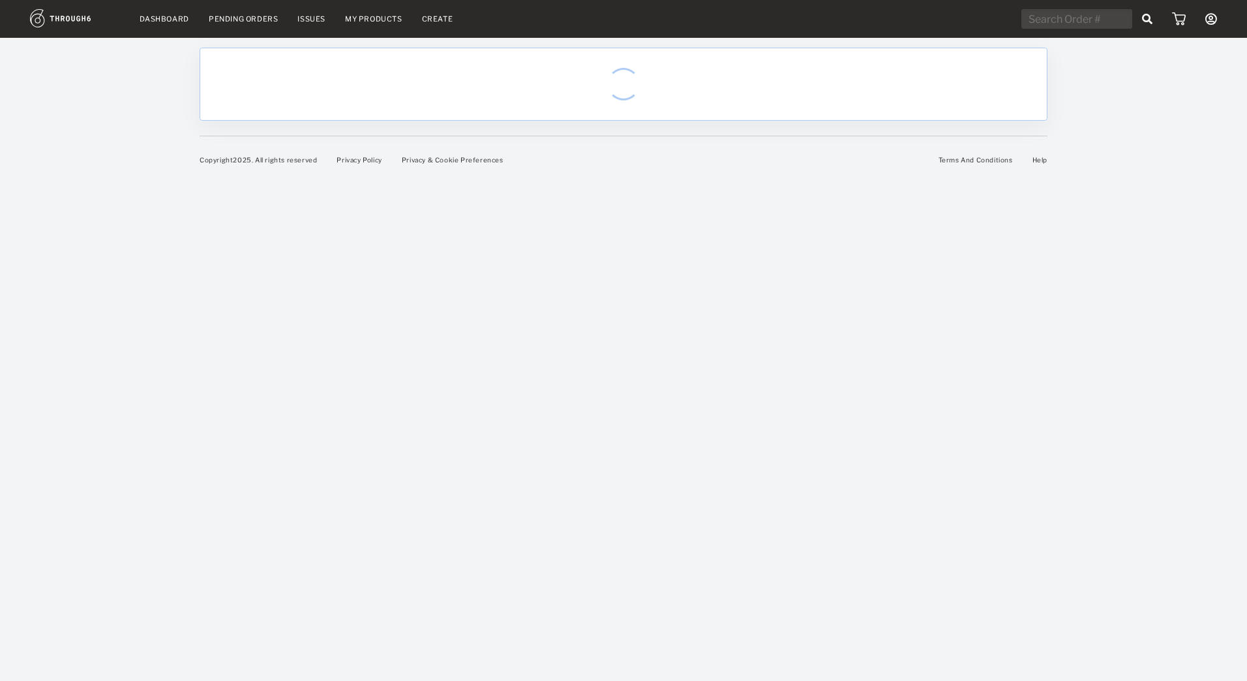 This screenshot has width=1247, height=681. What do you see at coordinates (311, 19) in the screenshot?
I see `a: Issues` at bounding box center [311, 19].